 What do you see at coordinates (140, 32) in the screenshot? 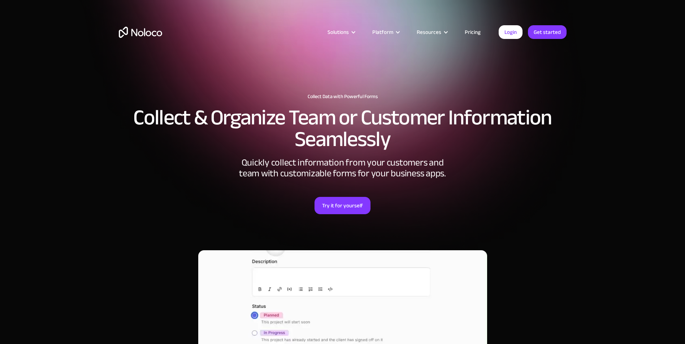
I see `a: home` at bounding box center [140, 32].